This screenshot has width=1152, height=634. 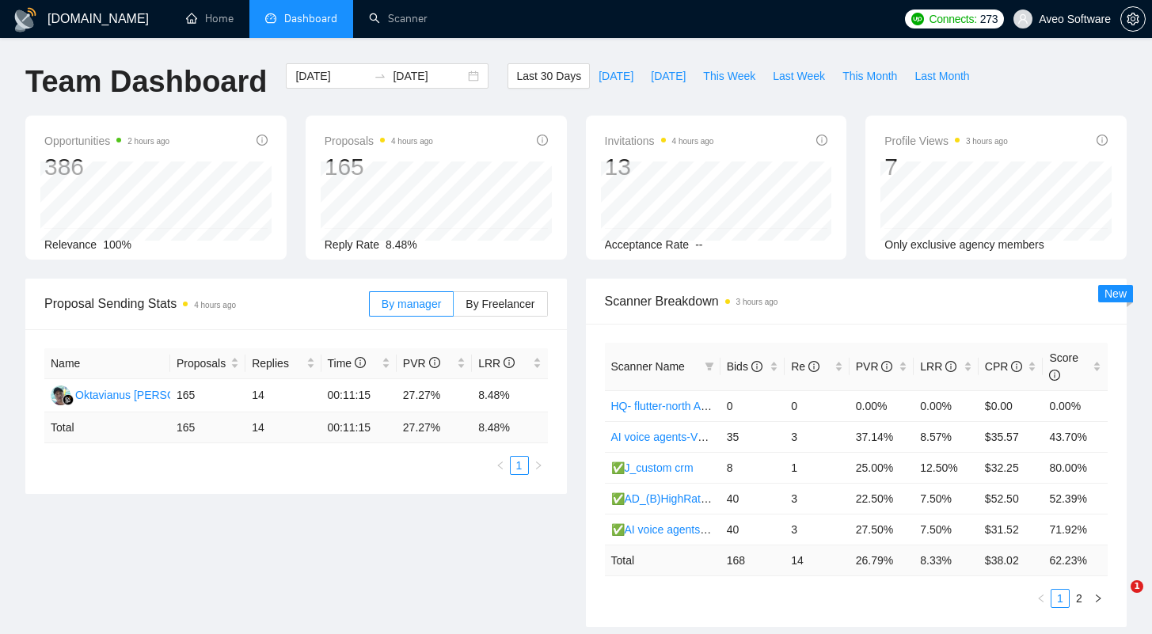 I want to click on div: 165, so click(x=378, y=167).